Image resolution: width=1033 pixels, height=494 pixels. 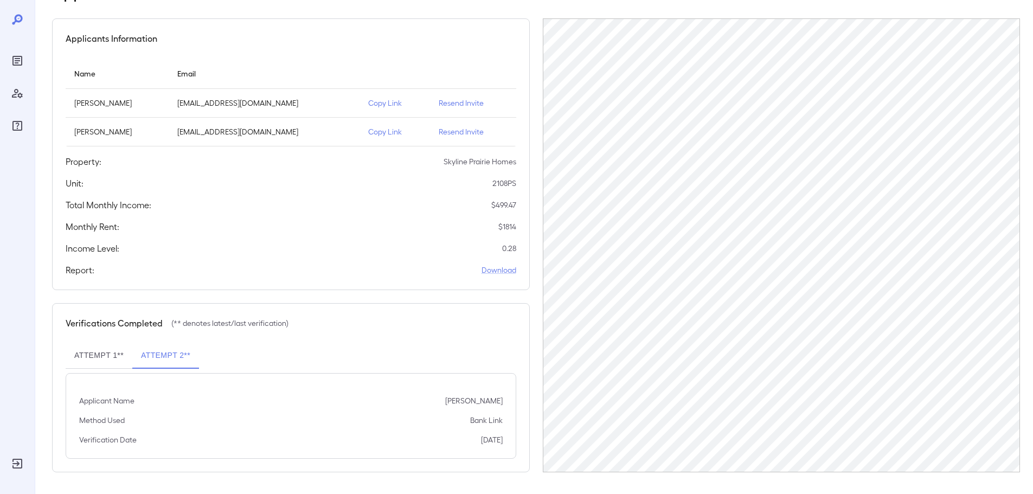 What do you see at coordinates (165, 356) in the screenshot?
I see `button: Attempt 2**` at bounding box center [165, 356].